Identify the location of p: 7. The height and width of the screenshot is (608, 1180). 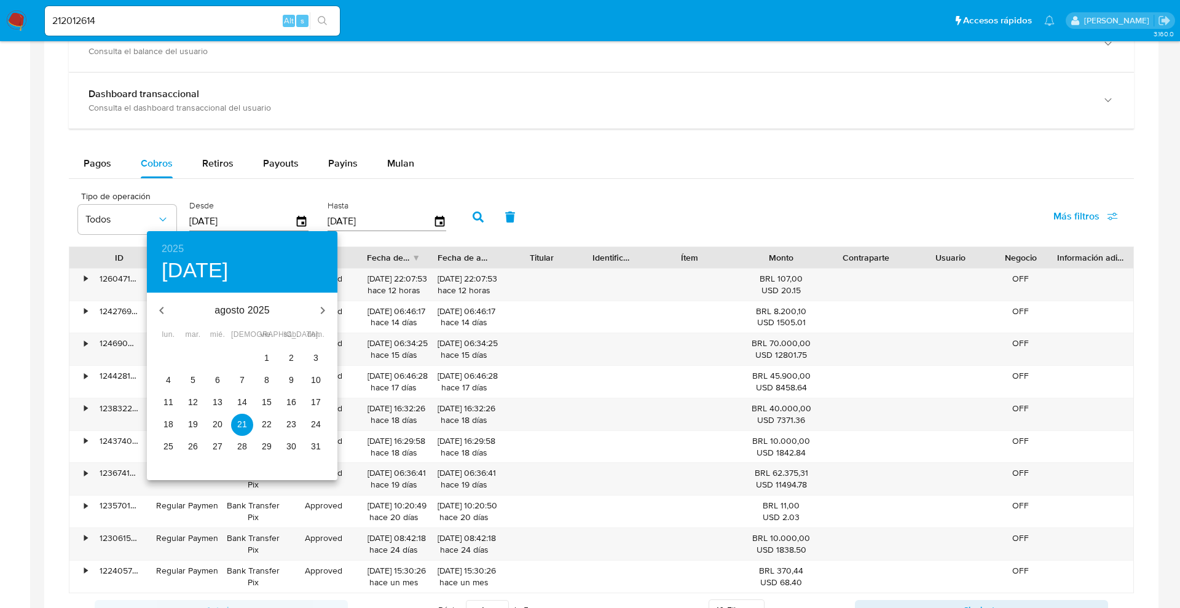
(242, 380).